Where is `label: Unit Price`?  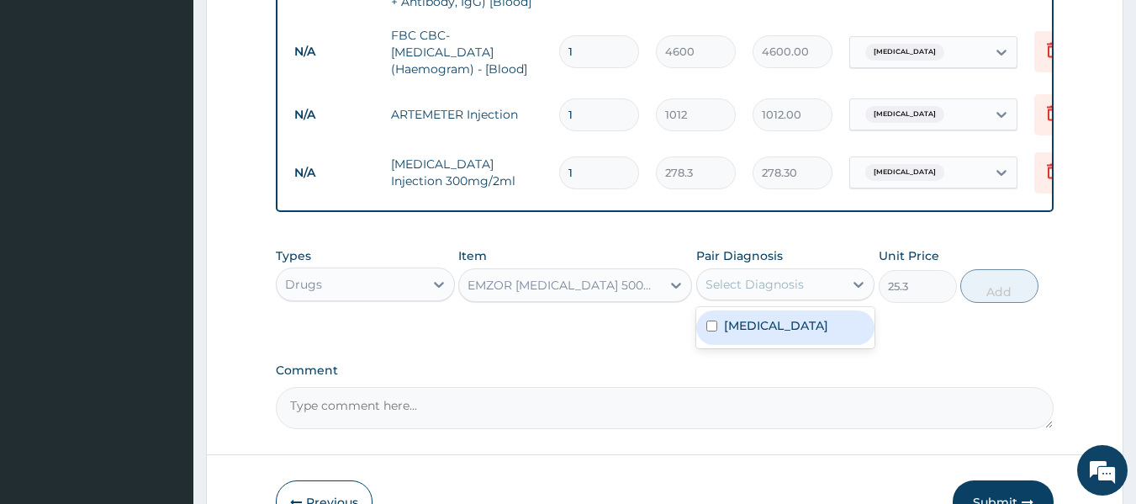
label: Unit Price is located at coordinates (909, 256).